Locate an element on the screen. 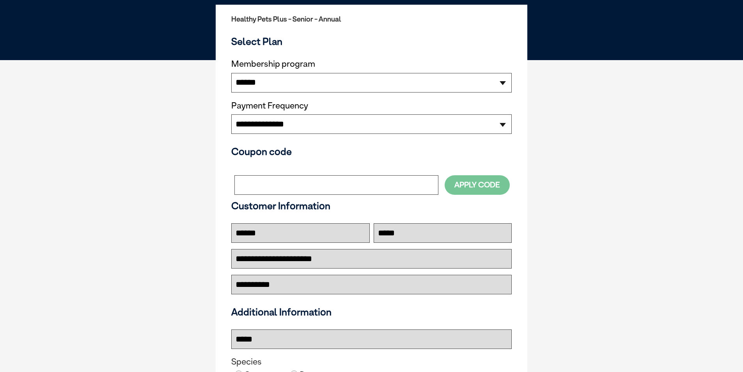  label: Payment Frequency is located at coordinates (269, 106).